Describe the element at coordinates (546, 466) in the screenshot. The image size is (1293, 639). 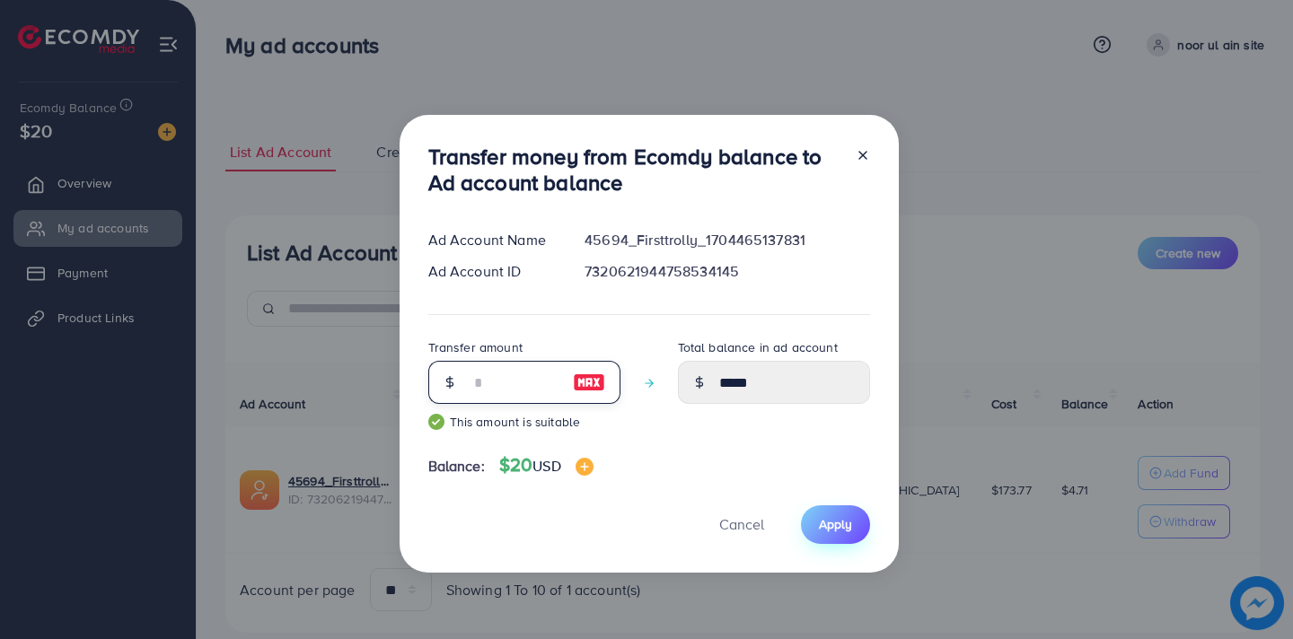
I see `span: USD` at that location.